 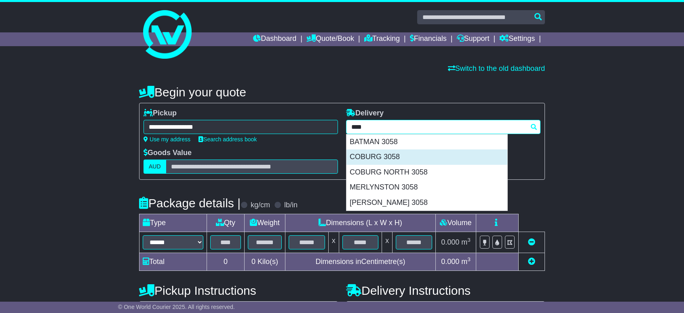 I want to click on h4: Package details |, so click(x=190, y=203).